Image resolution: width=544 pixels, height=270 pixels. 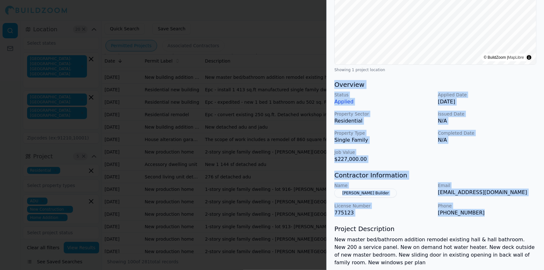 What do you see at coordinates (487, 114) in the screenshot?
I see `p: Issued Date` at bounding box center [487, 114].